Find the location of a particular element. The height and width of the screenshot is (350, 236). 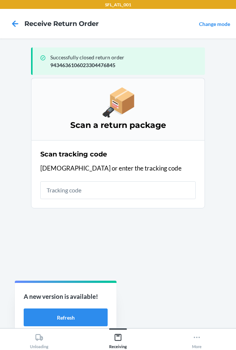

div: More is located at coordinates (197, 339).